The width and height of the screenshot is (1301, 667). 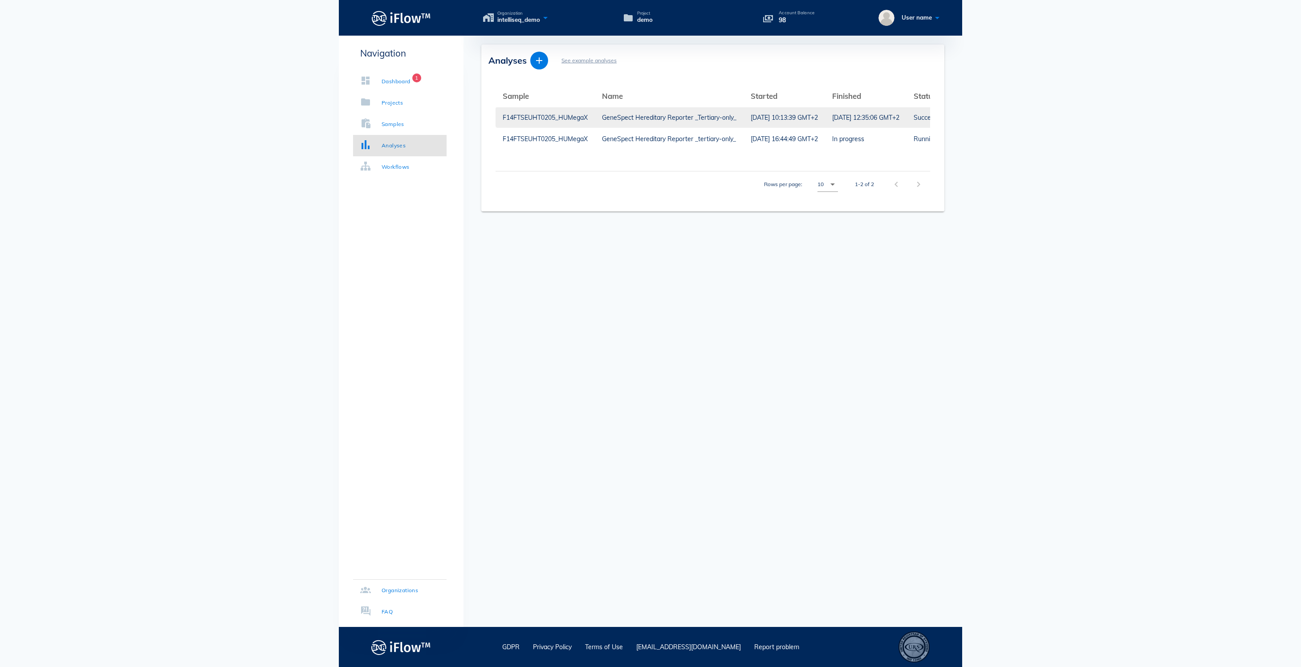 I want to click on th: Sample: Not sorted. Activate to sort ascending., so click(x=545, y=96).